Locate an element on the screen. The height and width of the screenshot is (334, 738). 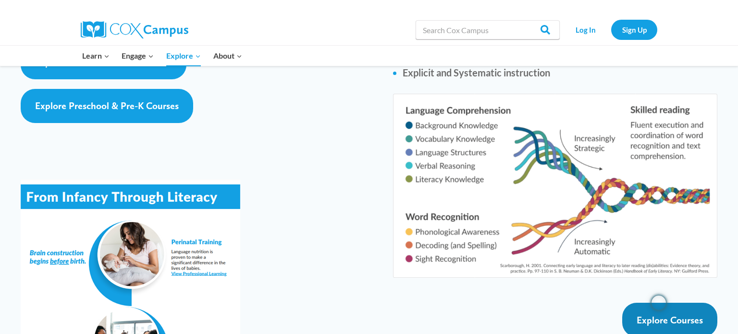
button: Child menu of Explore is located at coordinates (183, 56).